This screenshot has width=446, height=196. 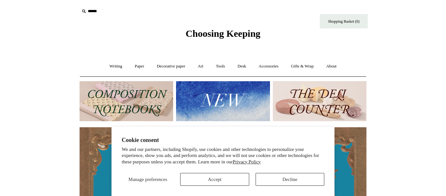 I want to click on img: New.jpg__PID:f73bdf93-380a-4a35-bcfe-7823039498e1, so click(x=223, y=101).